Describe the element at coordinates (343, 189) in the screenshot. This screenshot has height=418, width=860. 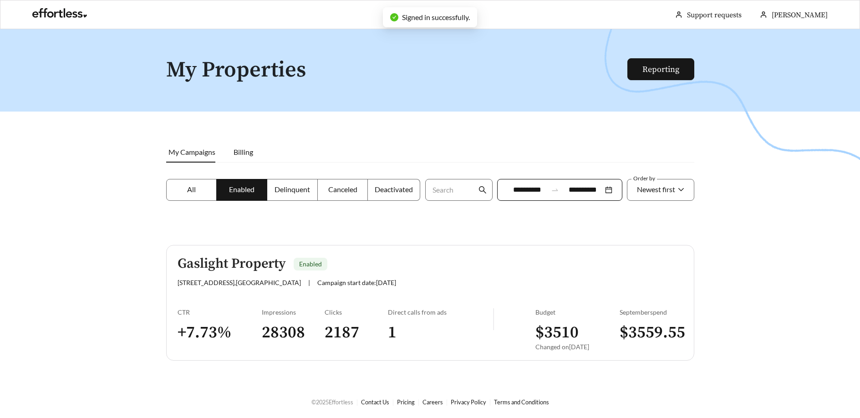
I see `span: Canceled` at that location.